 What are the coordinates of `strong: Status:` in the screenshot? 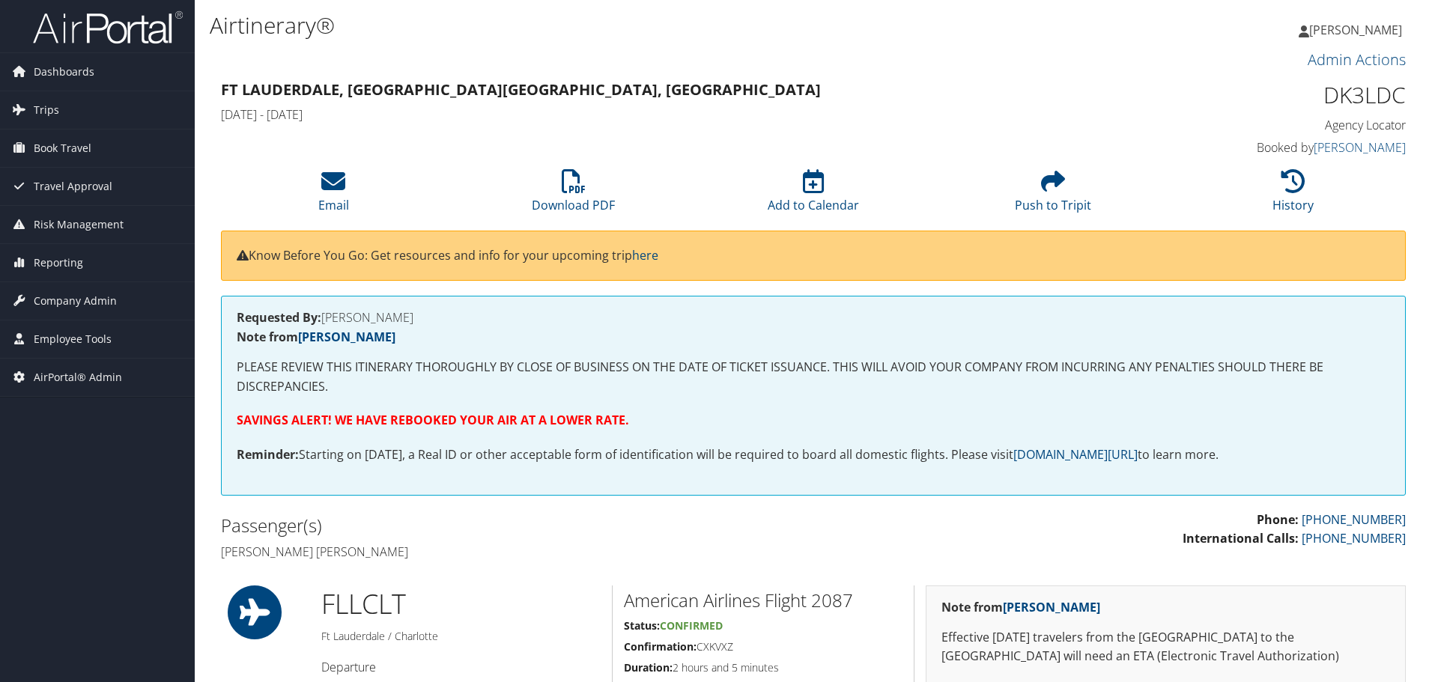 It's located at (642, 625).